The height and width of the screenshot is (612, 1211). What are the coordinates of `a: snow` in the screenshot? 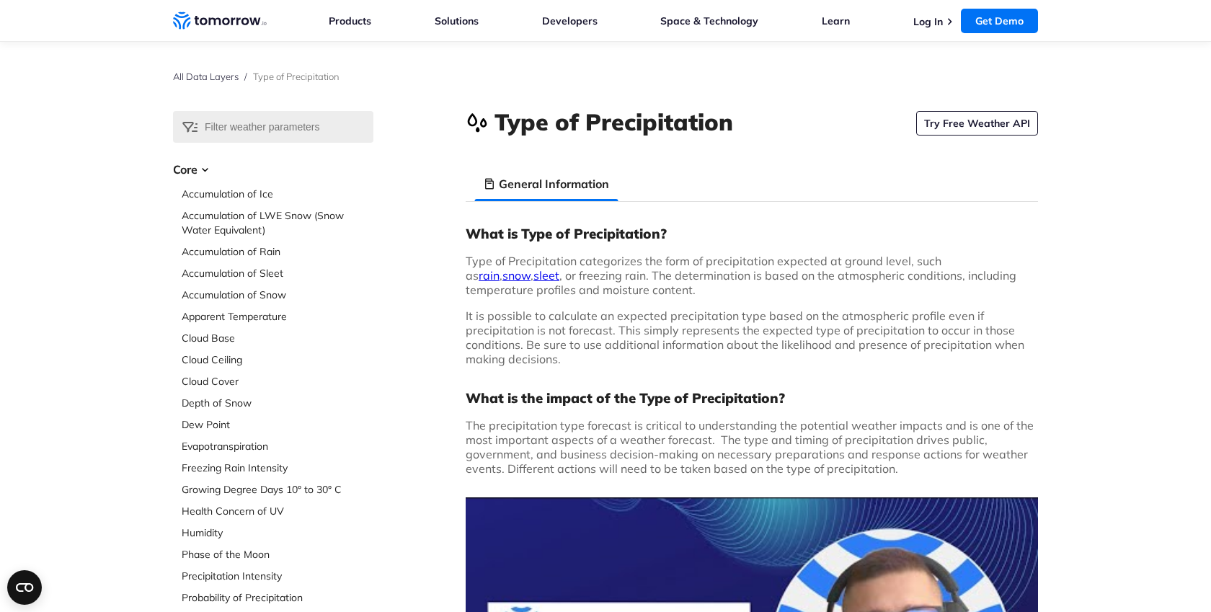 It's located at (516, 275).